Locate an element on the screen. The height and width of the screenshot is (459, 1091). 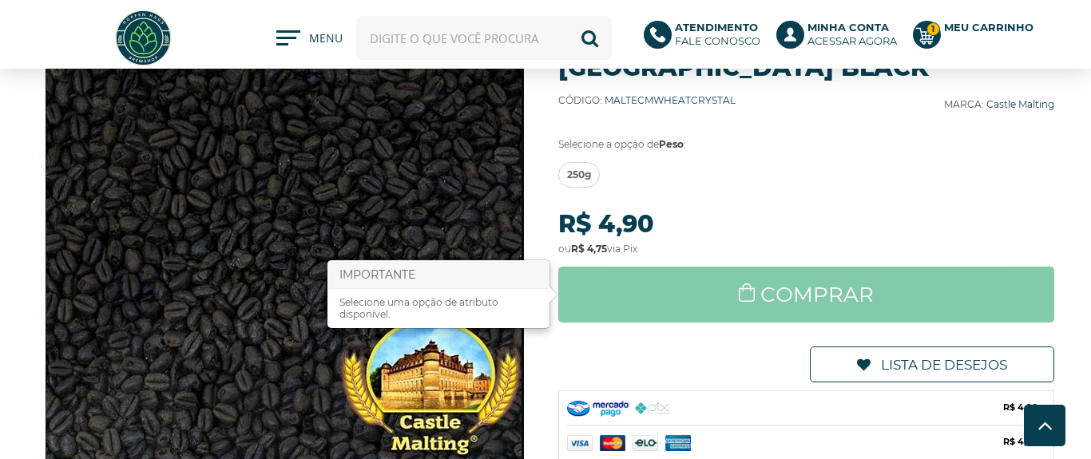
span: MENU is located at coordinates (324, 42).